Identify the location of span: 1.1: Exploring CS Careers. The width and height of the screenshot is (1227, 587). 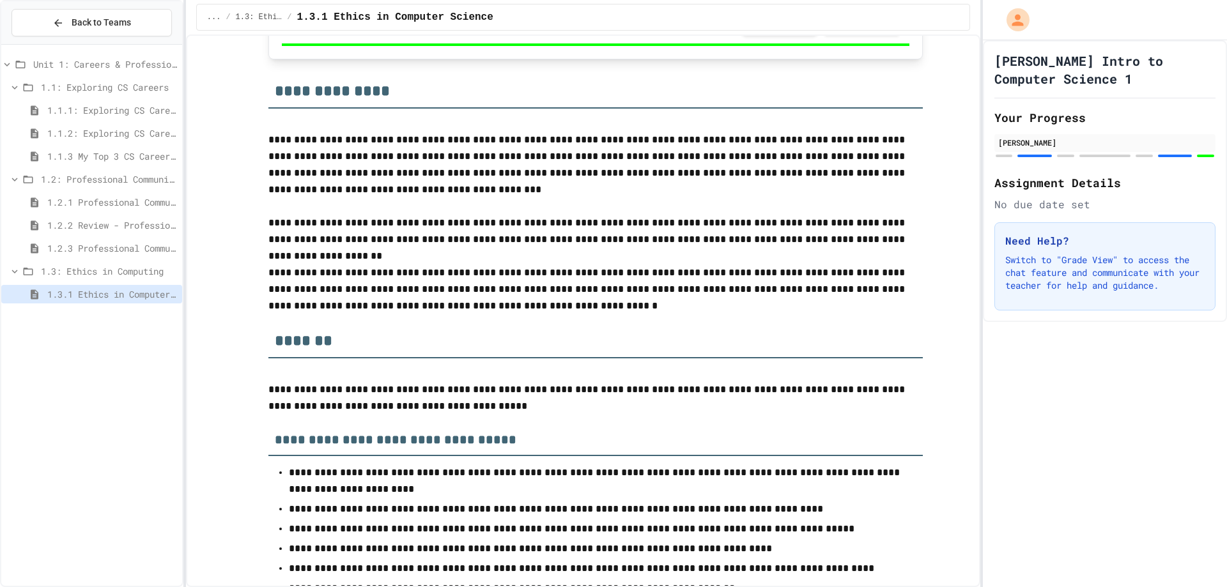
(109, 87).